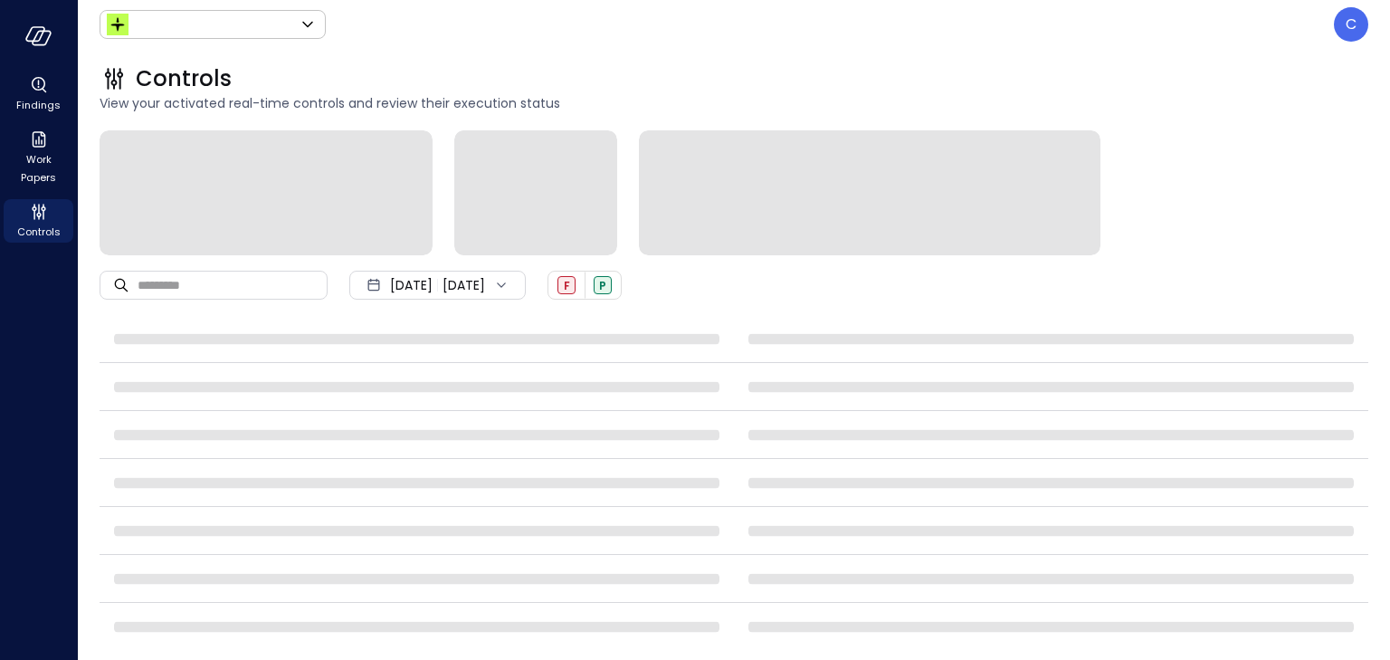 Image resolution: width=1390 pixels, height=660 pixels. I want to click on span: View your activated real-time controls and review their execution status, so click(734, 103).